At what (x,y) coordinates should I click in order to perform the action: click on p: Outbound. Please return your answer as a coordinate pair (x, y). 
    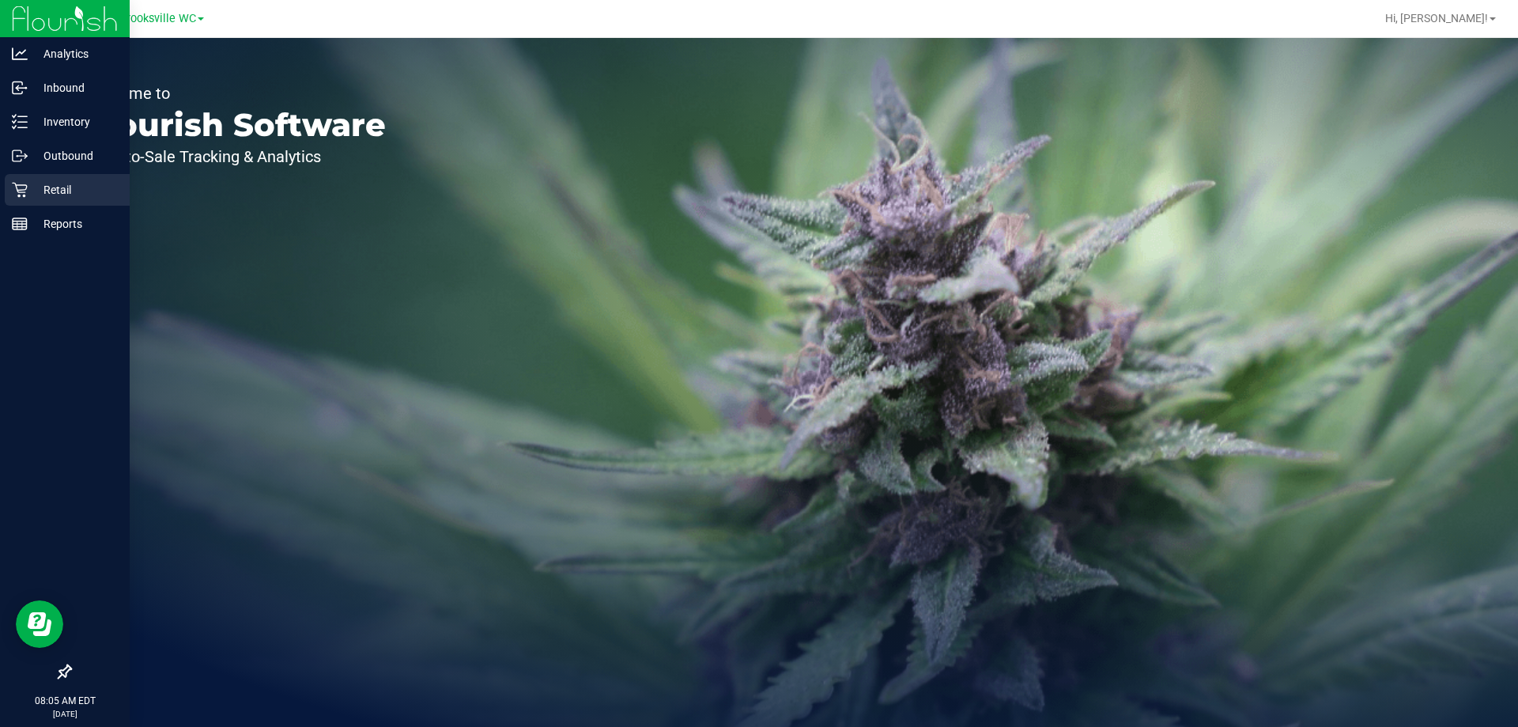
    Looking at the image, I should click on (75, 156).